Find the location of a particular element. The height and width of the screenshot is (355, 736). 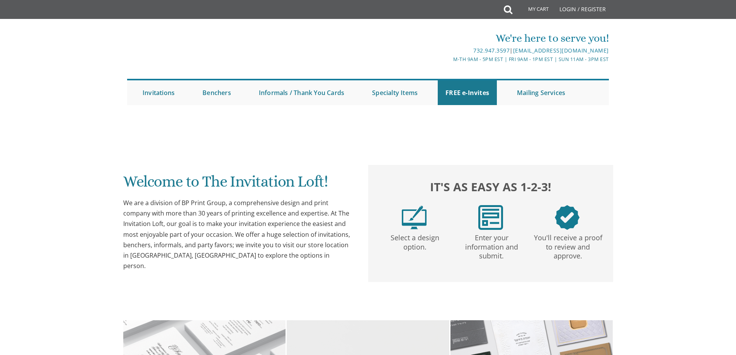

a: Invitations is located at coordinates (158, 93).